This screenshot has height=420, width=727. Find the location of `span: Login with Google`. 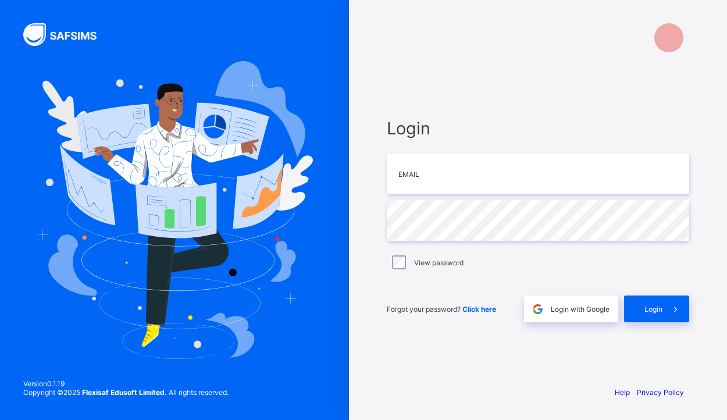

span: Login with Google is located at coordinates (579, 309).